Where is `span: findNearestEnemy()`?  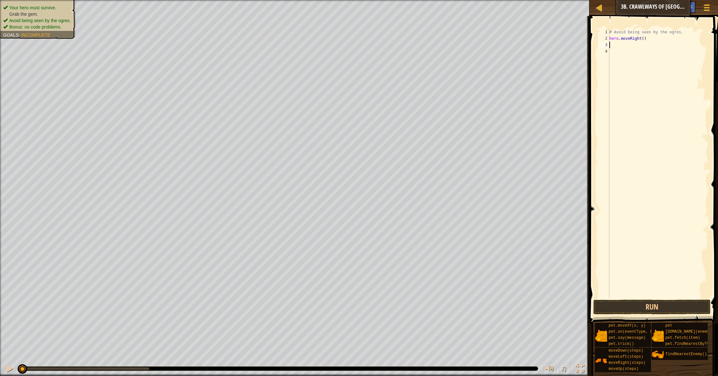 span: findNearestEnemy() is located at coordinates (686, 354).